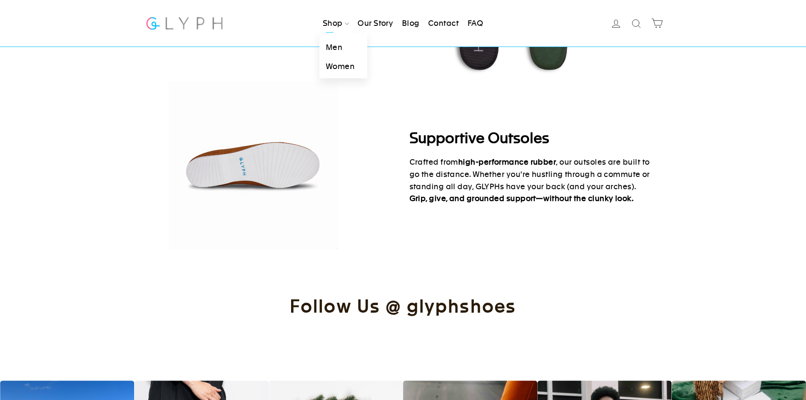  Describe the element at coordinates (521, 198) in the screenshot. I see `strong: Grip, give, and grounded support—without the clunky look.` at that location.